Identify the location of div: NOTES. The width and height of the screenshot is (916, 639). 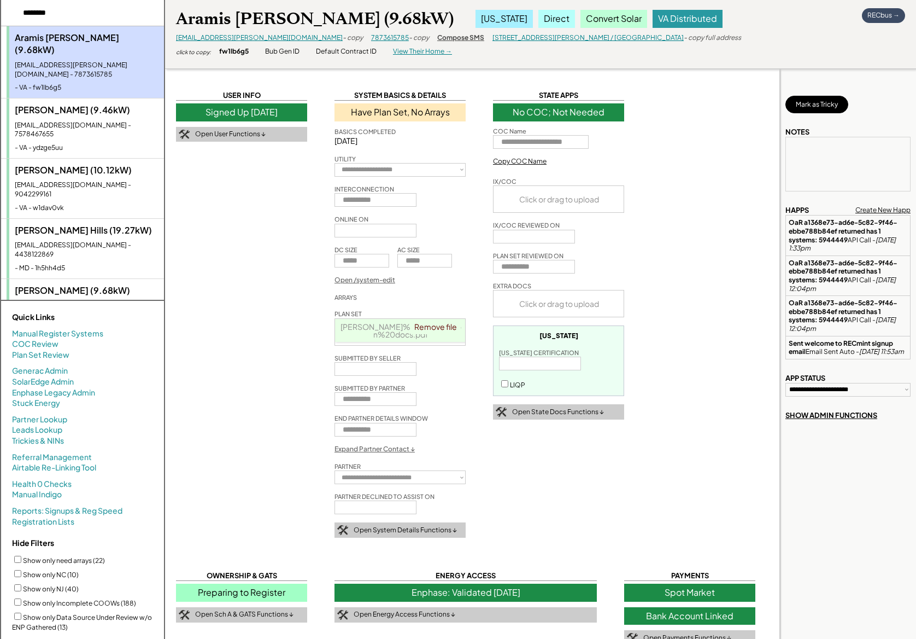
(798, 132).